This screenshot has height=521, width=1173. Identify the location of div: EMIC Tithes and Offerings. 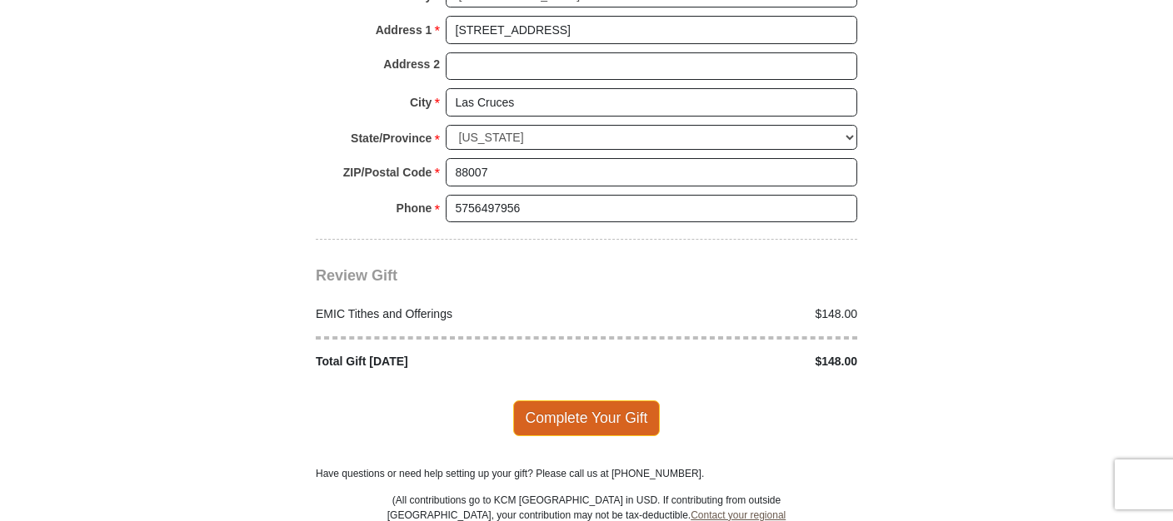
(447, 314).